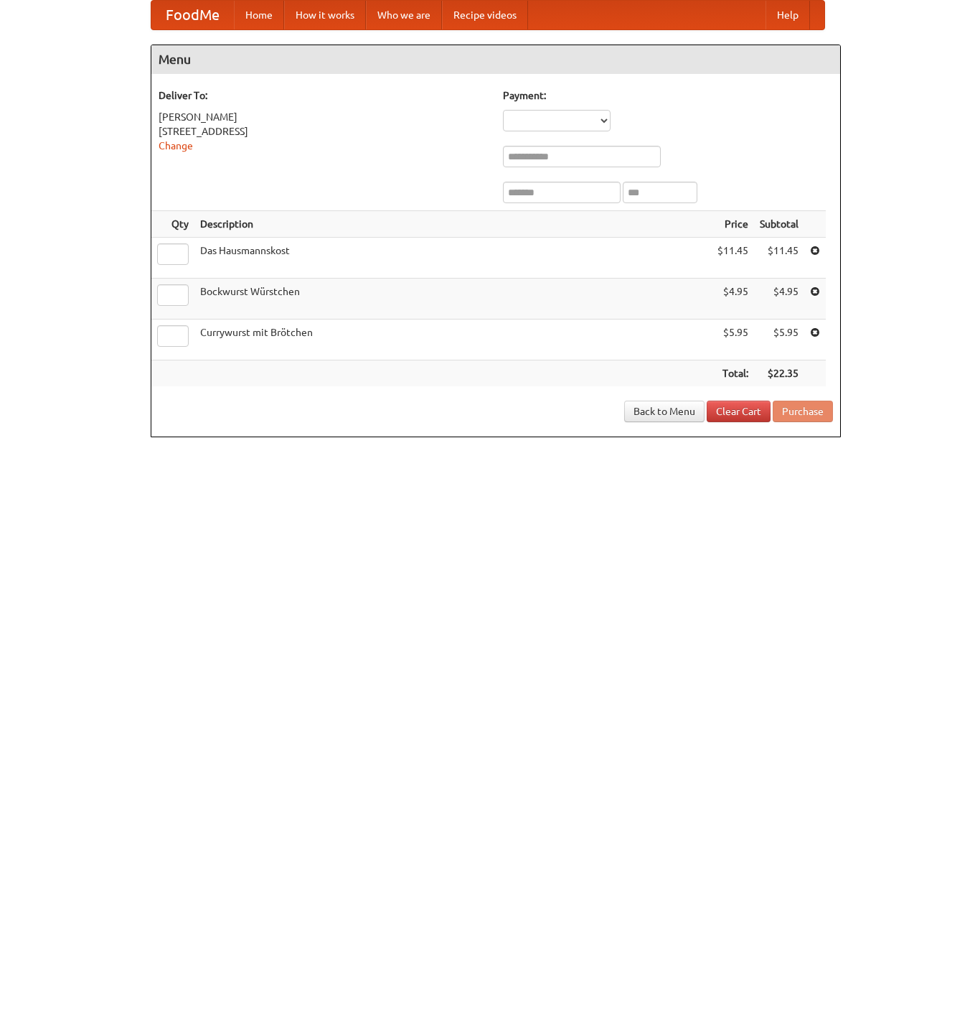 This screenshot has width=975, height=1016. What do you see at coordinates (733, 224) in the screenshot?
I see `th: Price` at bounding box center [733, 224].